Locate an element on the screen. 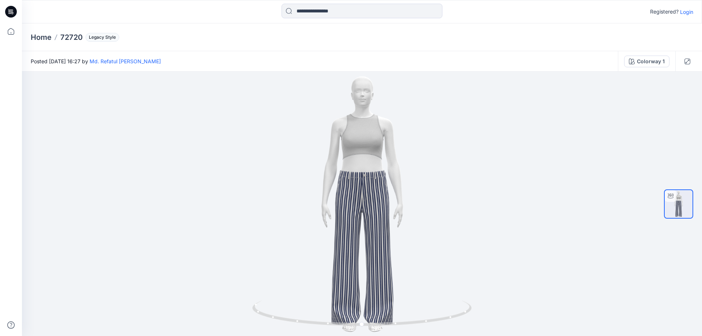  button: Colorway 1 is located at coordinates (647, 61).